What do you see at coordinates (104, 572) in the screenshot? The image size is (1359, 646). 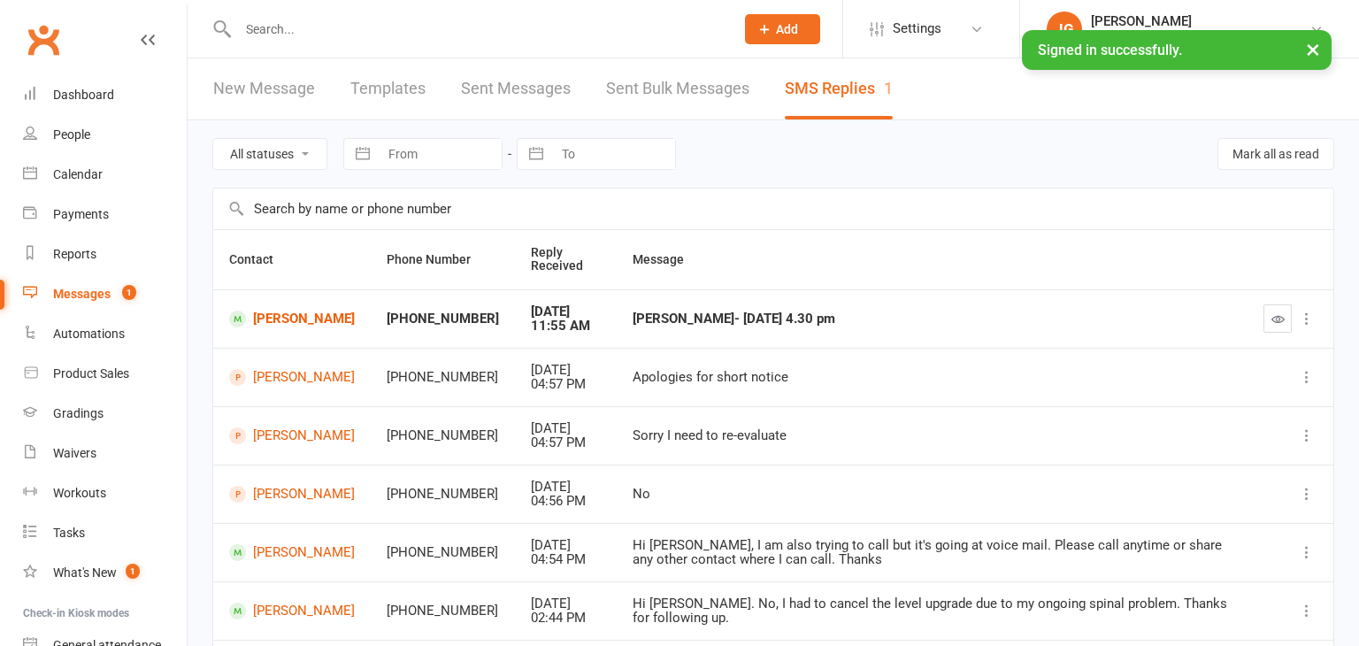 I see `a: What's New1` at bounding box center [104, 572].